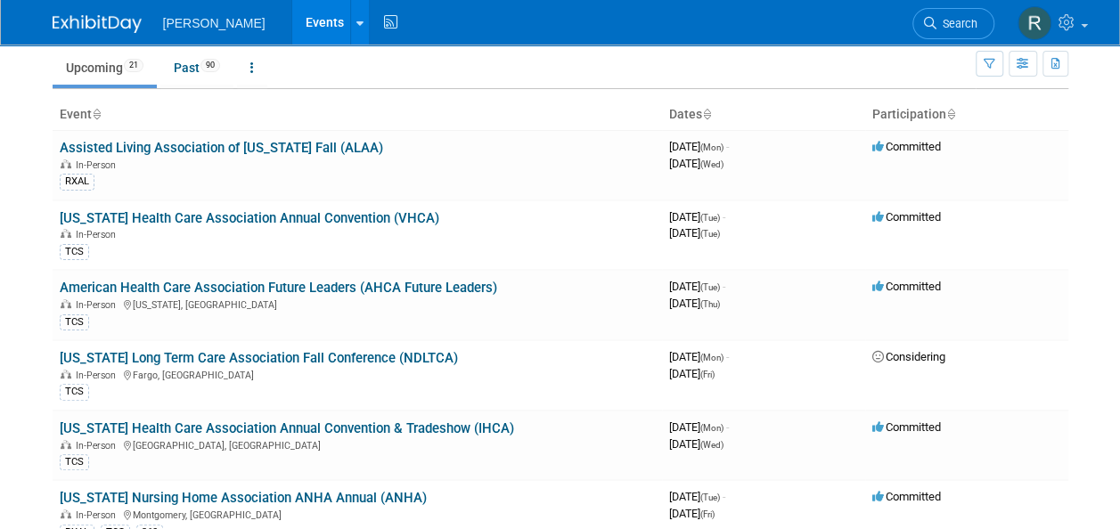 This screenshot has width=1120, height=529. What do you see at coordinates (210, 65) in the screenshot?
I see `span: 90` at bounding box center [210, 65].